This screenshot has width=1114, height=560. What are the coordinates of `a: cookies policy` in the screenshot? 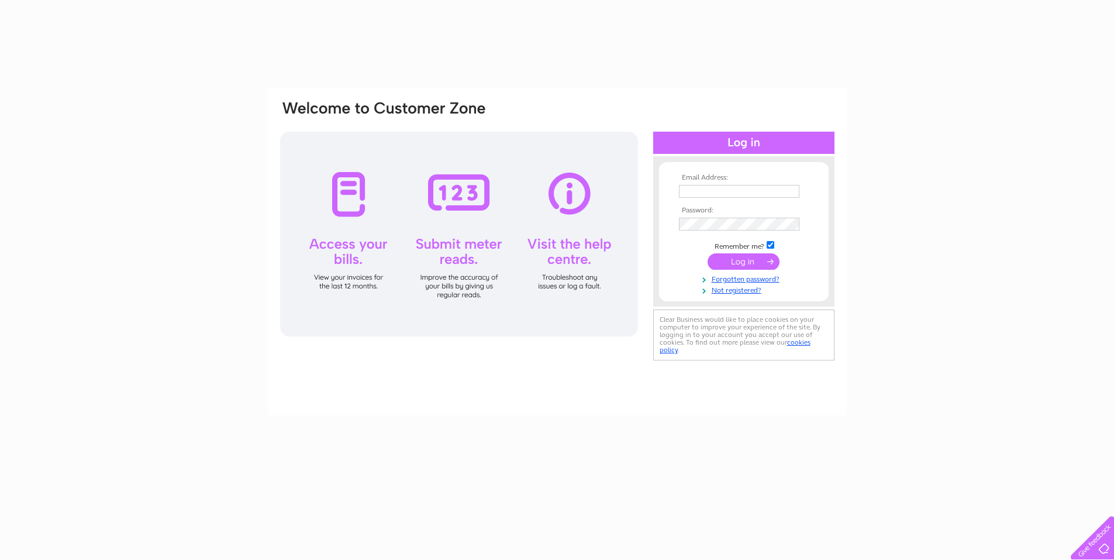 It's located at (735, 346).